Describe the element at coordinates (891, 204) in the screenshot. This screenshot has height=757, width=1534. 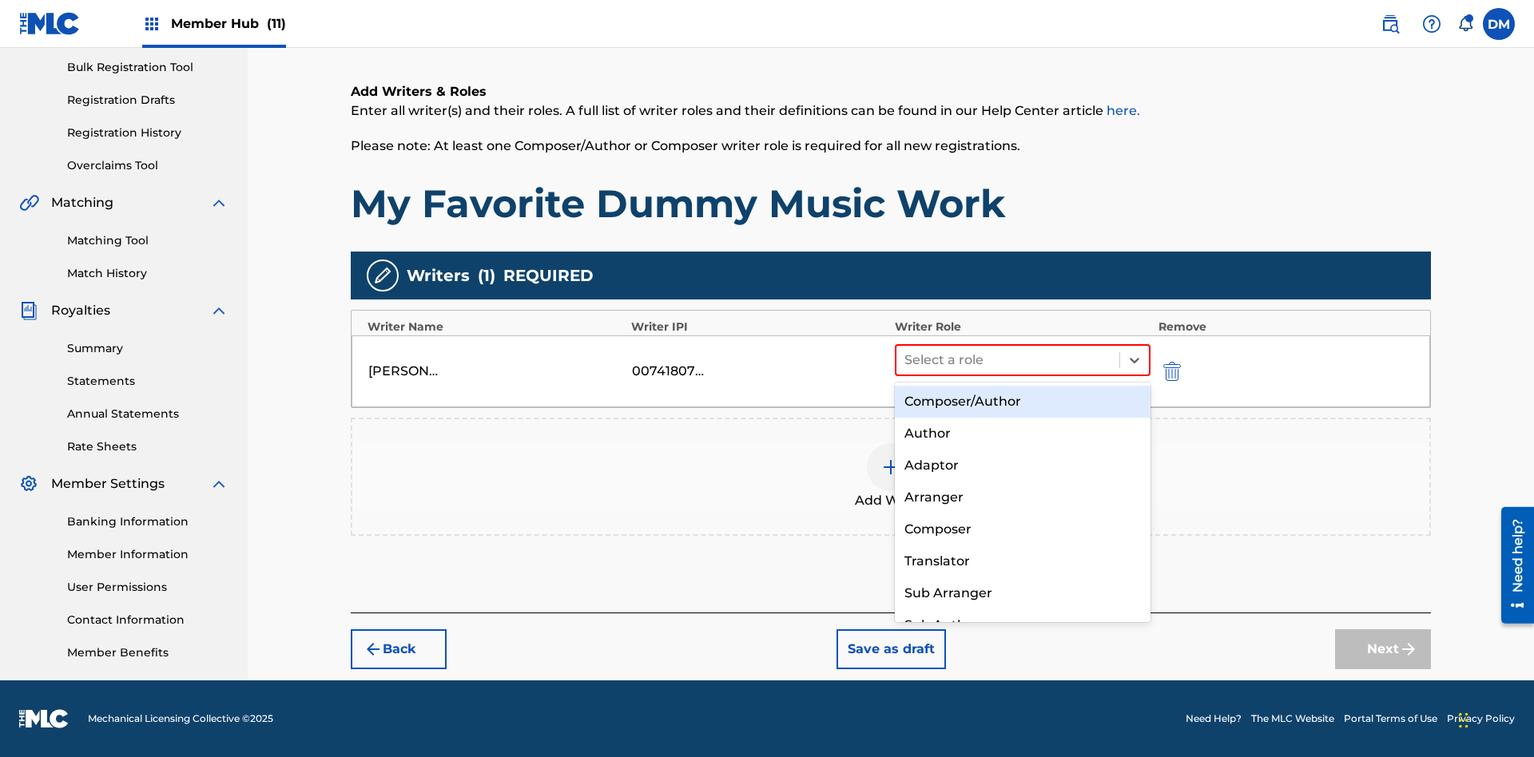
I see `h1: My Favorite Dummy Music Work` at that location.